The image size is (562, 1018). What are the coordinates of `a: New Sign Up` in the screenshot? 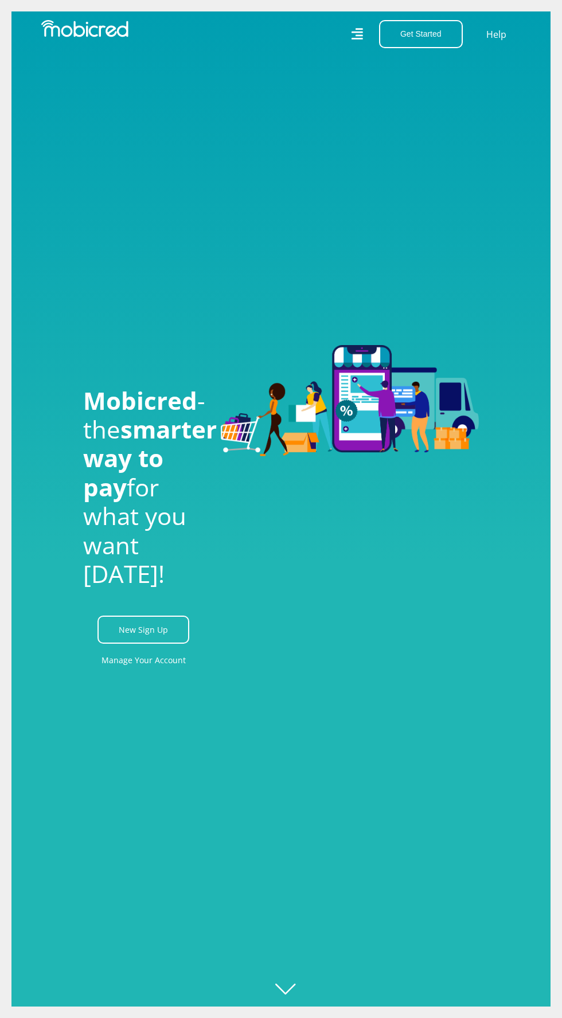 It's located at (143, 630).